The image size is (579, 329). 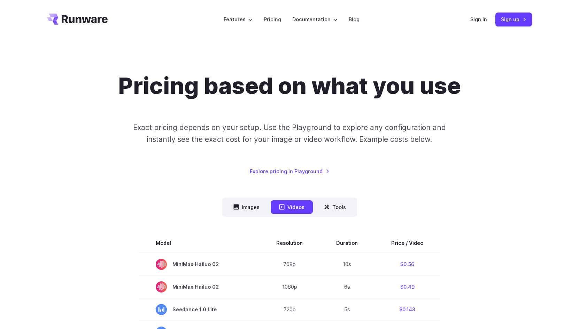 What do you see at coordinates (478, 19) in the screenshot?
I see `a: Sign in` at bounding box center [478, 19].